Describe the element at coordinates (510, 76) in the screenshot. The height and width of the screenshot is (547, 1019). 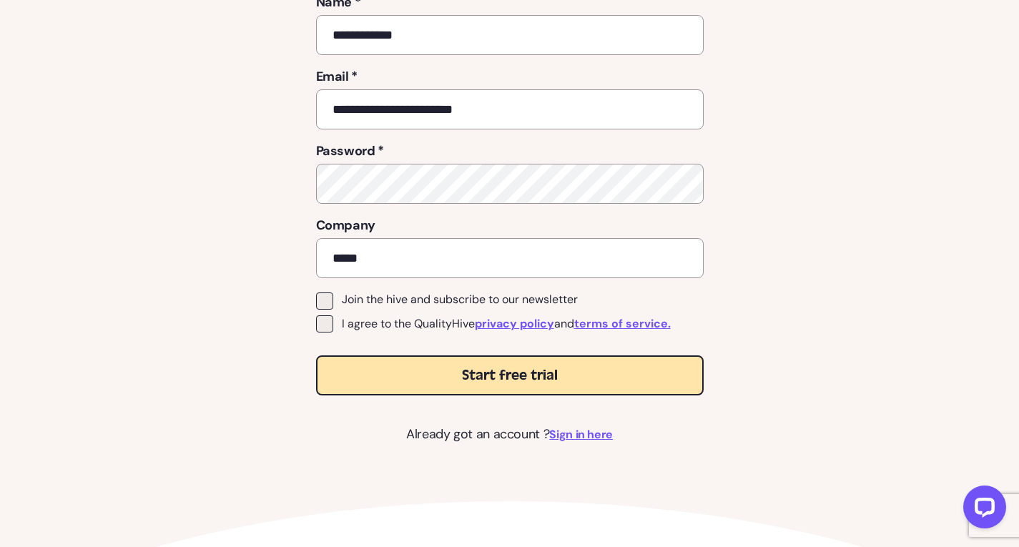
I see `label: Email *` at that location.